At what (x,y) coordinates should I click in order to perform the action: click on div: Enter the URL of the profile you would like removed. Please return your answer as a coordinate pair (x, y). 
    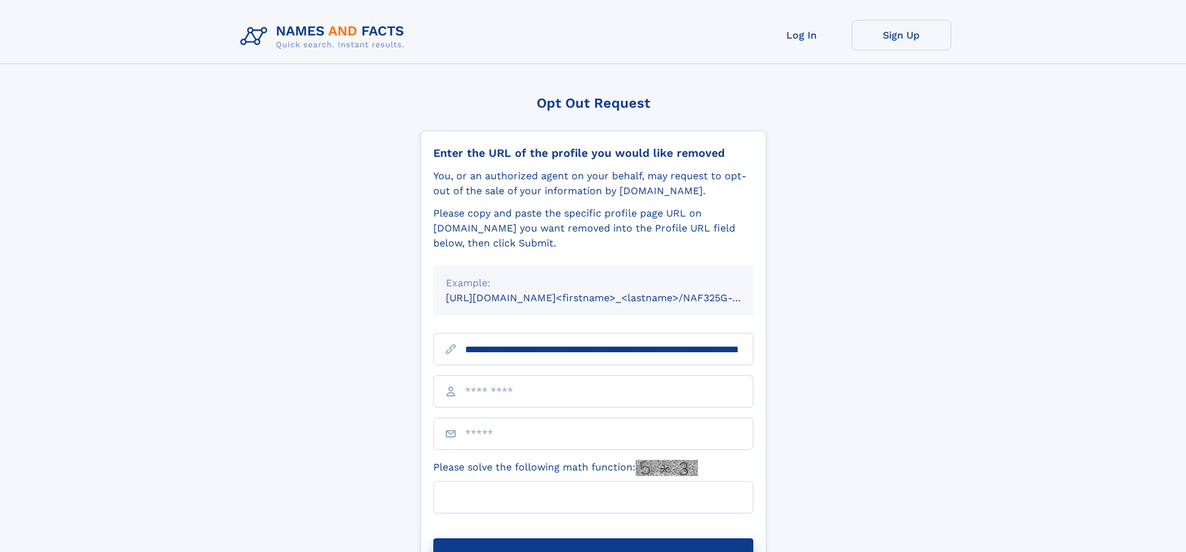
    Looking at the image, I should click on (593, 153).